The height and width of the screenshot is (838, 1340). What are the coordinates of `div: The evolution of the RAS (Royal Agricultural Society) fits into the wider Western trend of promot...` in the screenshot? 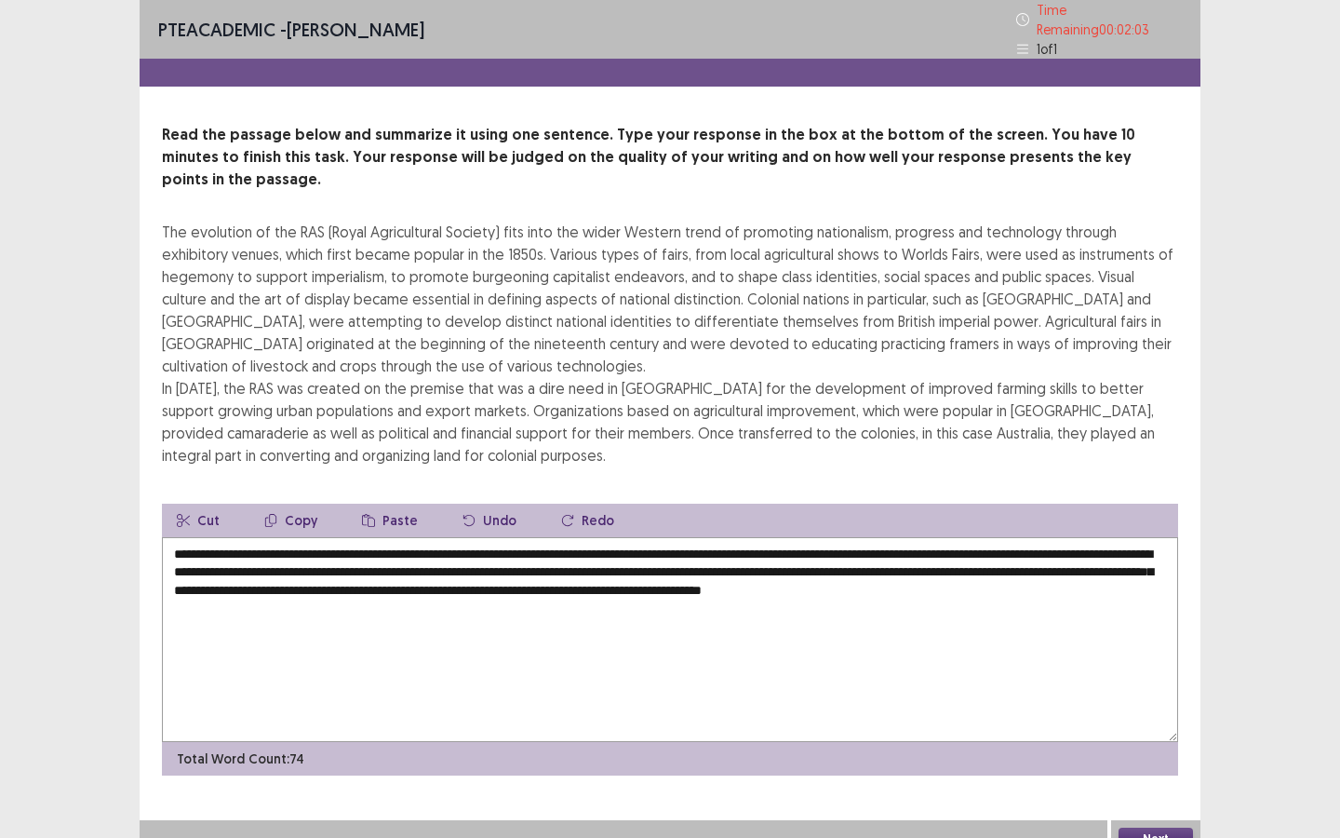 It's located at (670, 343).